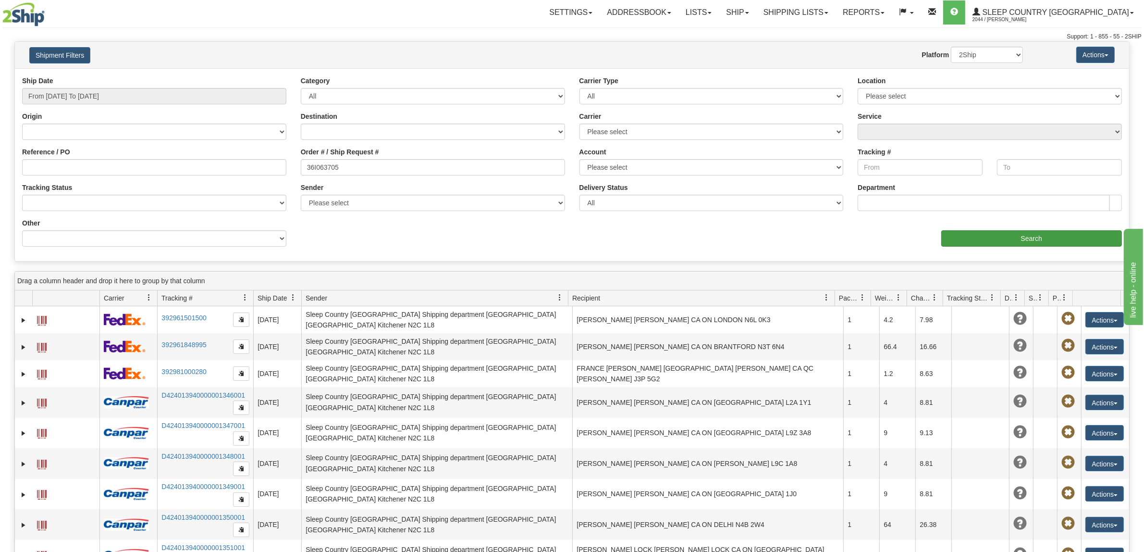 The width and height of the screenshot is (1144, 552). Describe the element at coordinates (245, 297) in the screenshot. I see `a: Tracking # filter column settings` at that location.